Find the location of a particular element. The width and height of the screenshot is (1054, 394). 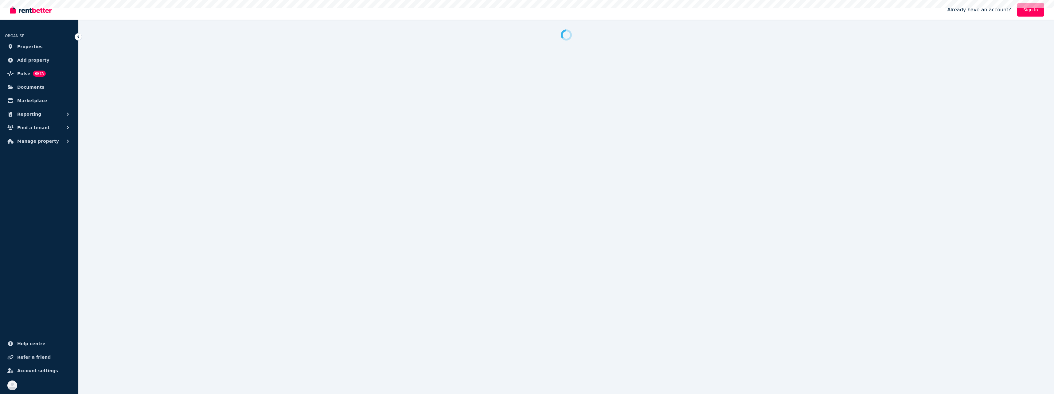

span: Refer a friend is located at coordinates (34, 358).